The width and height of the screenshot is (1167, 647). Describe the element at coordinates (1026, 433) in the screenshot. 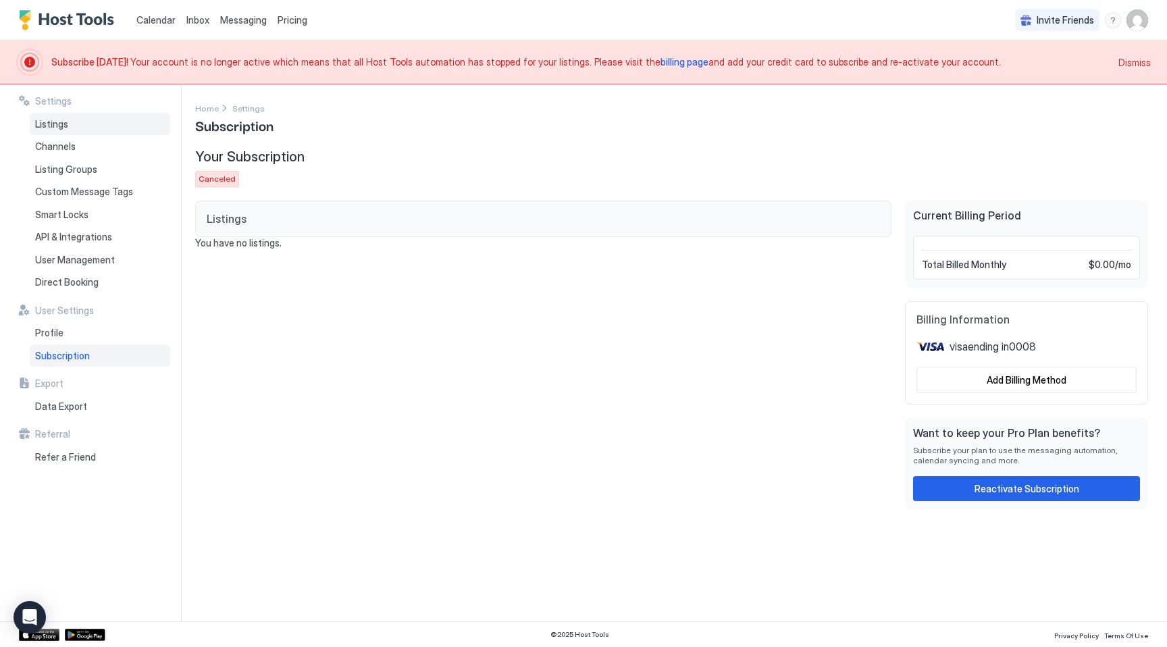

I see `span: Want to keep your Pro Plan benefits?` at that location.